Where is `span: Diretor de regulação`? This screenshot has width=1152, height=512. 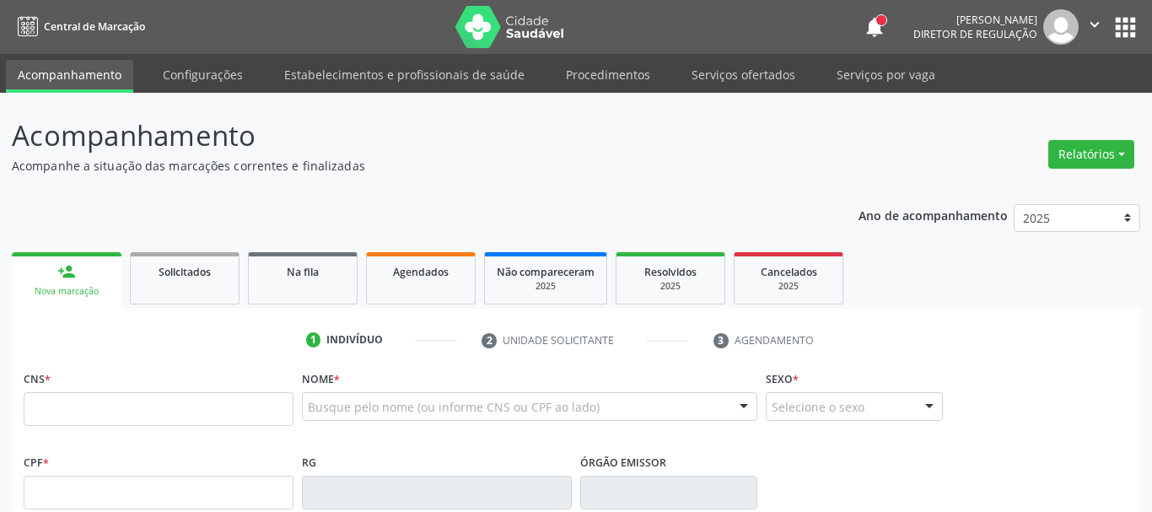 span: Diretor de regulação is located at coordinates (975, 34).